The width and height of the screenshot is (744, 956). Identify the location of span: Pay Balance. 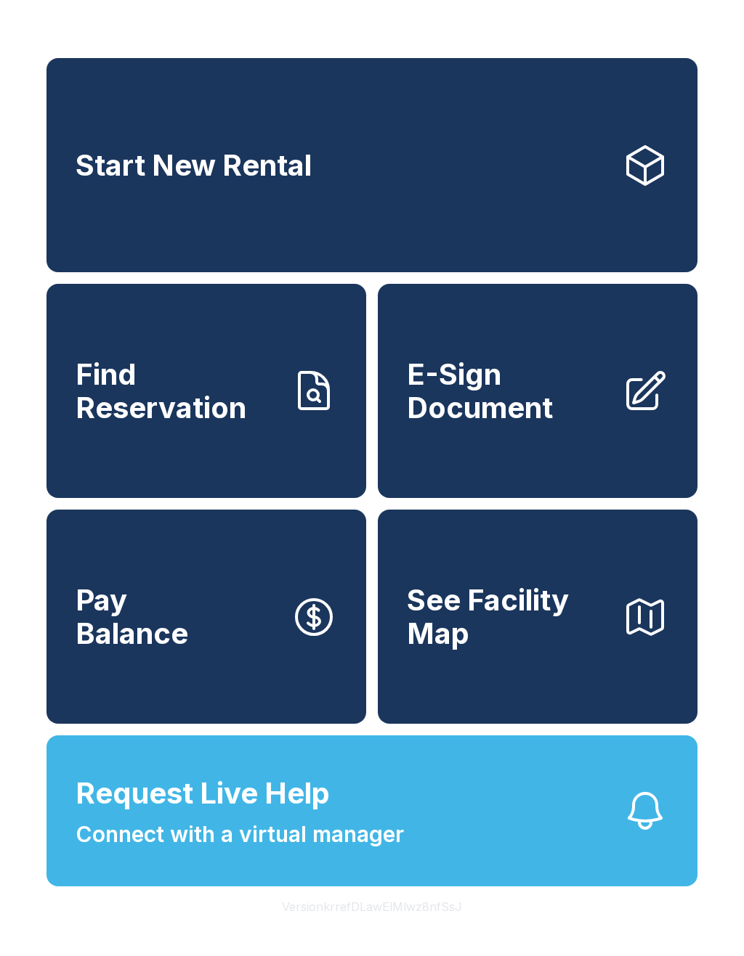
(131, 616).